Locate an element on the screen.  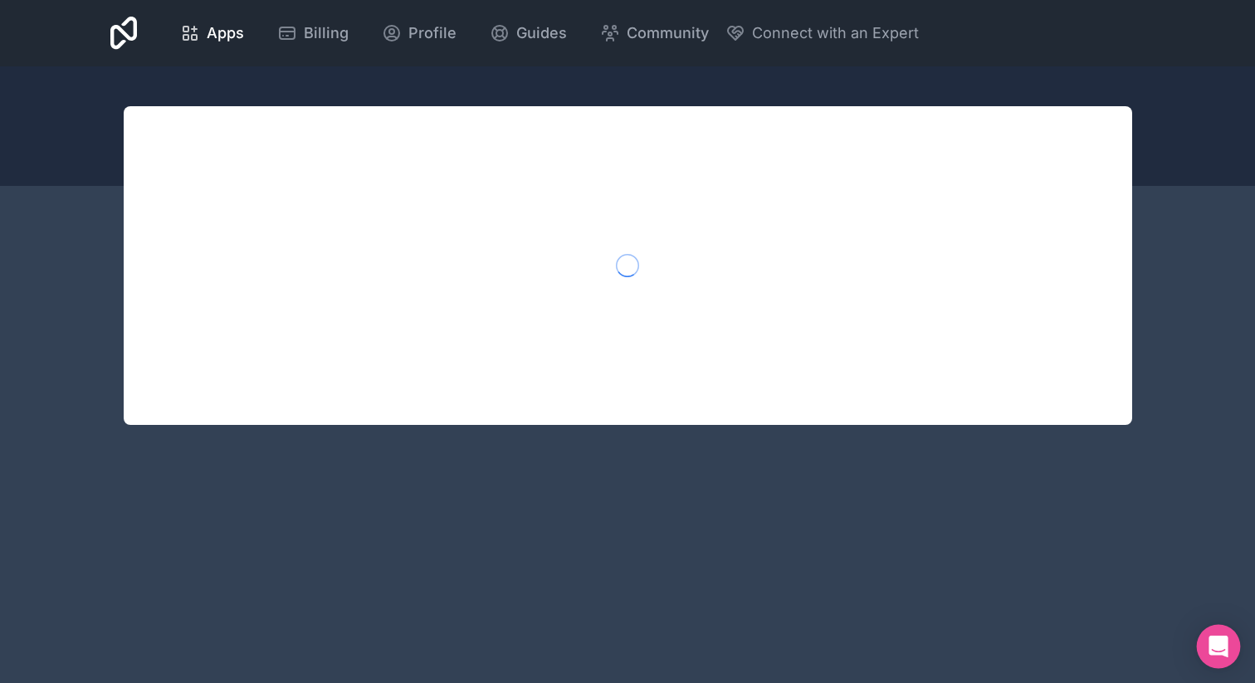
a: Profile is located at coordinates (419, 33).